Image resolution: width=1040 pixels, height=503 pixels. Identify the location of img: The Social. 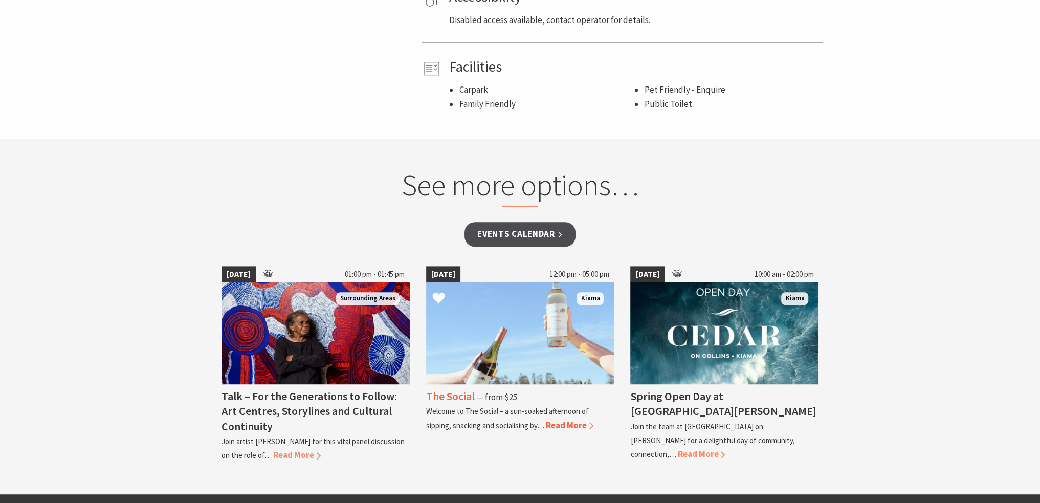
(520, 333).